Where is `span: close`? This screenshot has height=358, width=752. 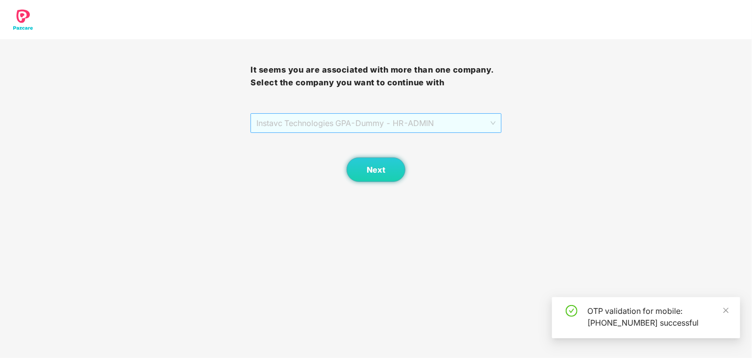 span: close is located at coordinates (726, 310).